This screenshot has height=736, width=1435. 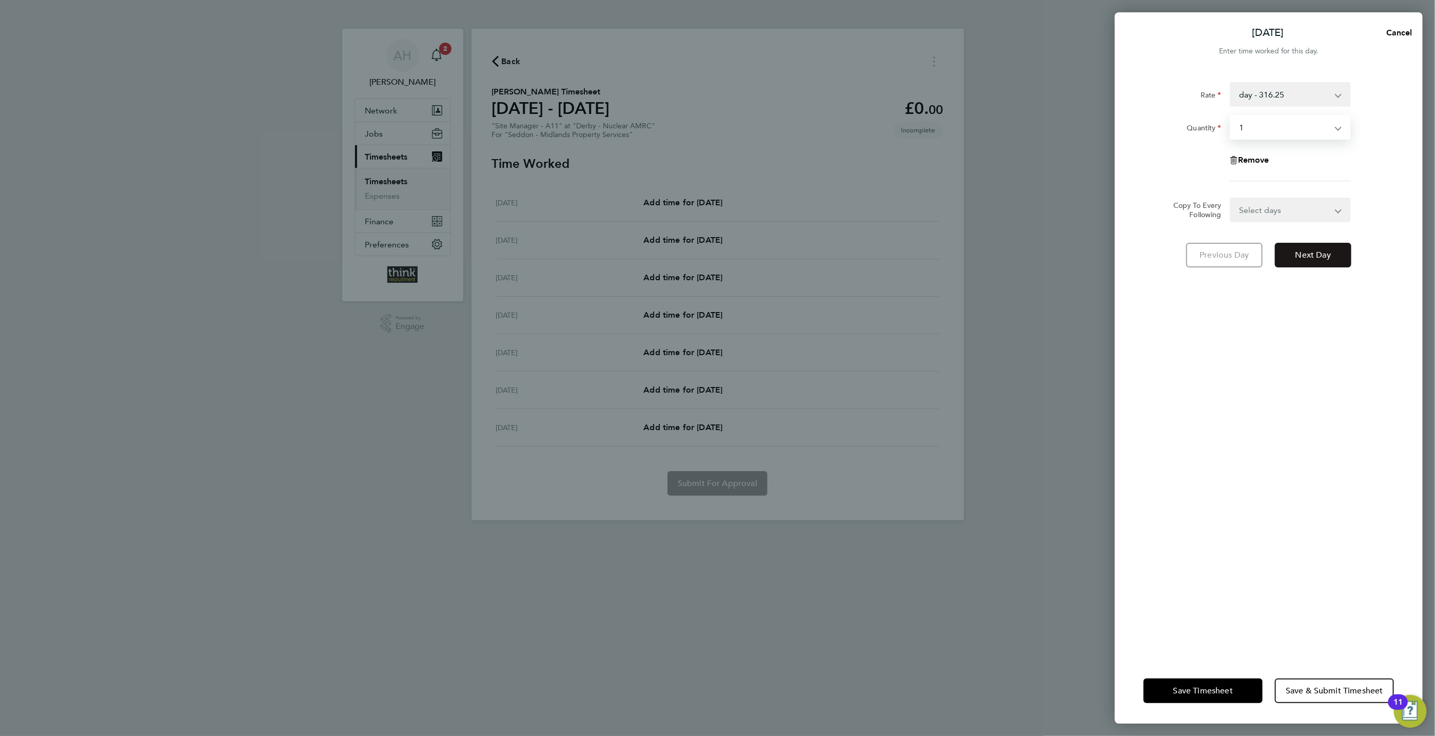 What do you see at coordinates (1335, 691) in the screenshot?
I see `button: Save & Submit Timesheet` at bounding box center [1335, 691].